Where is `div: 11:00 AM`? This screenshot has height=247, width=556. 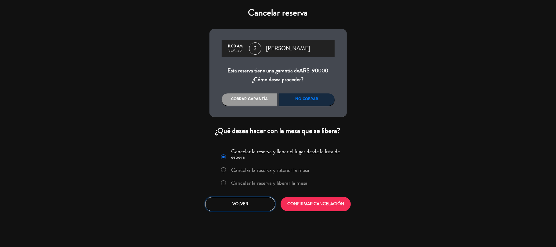
div: 11:00 AM is located at coordinates (236, 46).